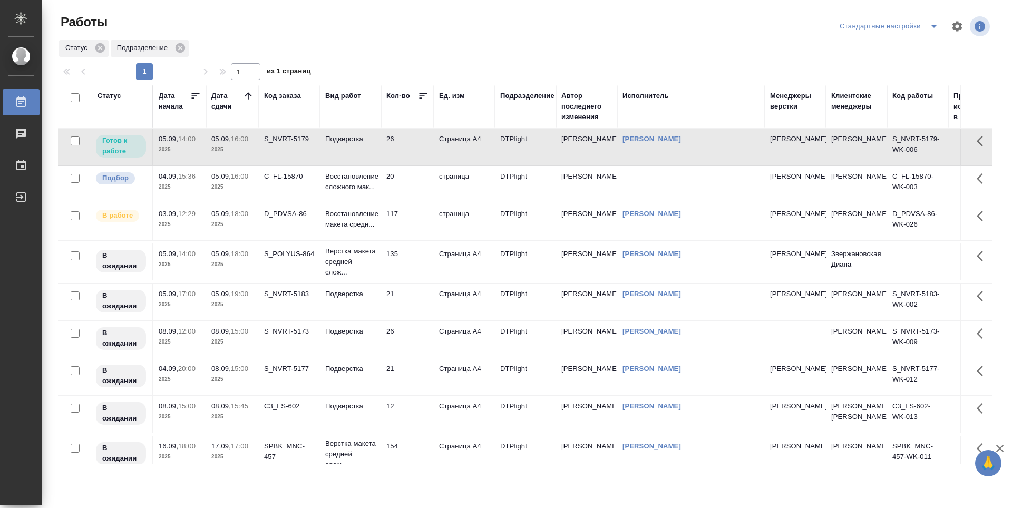 The image size is (1012, 508). What do you see at coordinates (121, 146) in the screenshot?
I see `p: Готов к работе` at bounding box center [121, 146].